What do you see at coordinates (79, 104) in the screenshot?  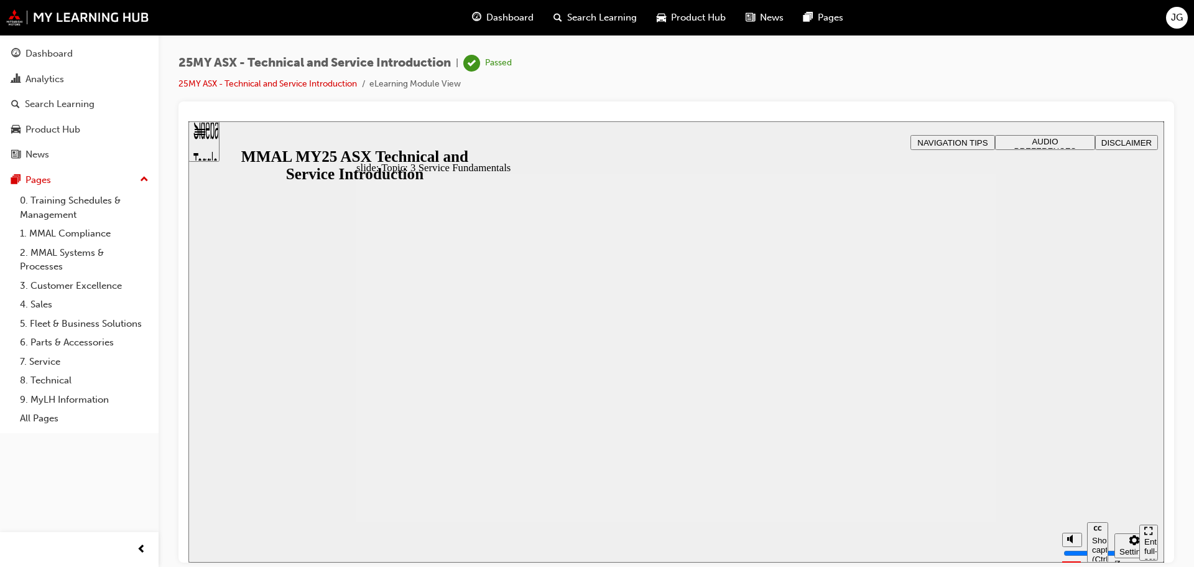 I see `button: DashboardAnalyticsSearch LearningProduct HubNews` at bounding box center [79, 104].